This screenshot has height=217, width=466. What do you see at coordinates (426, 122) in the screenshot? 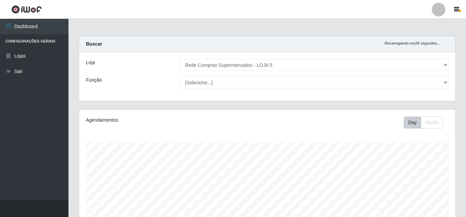
I see `div: Toolbar with button groups` at bounding box center [426, 122].